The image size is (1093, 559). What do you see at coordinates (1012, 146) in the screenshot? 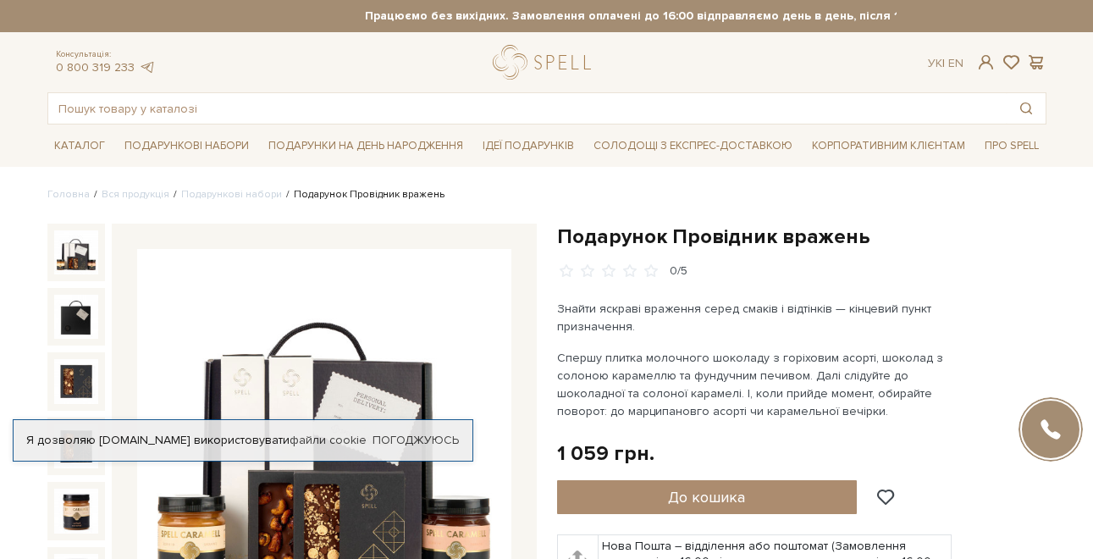
I see `span: Про Spell` at bounding box center [1012, 146].